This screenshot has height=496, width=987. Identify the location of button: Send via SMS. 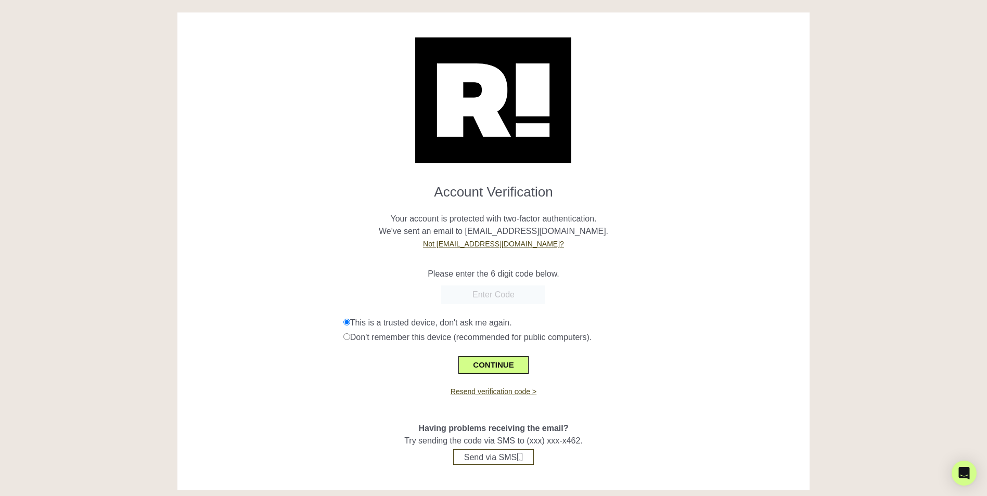
(493, 457).